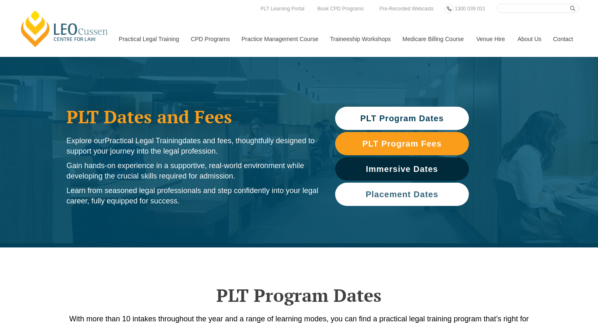 This screenshot has width=598, height=323. I want to click on a: Venue Hire, so click(490, 39).